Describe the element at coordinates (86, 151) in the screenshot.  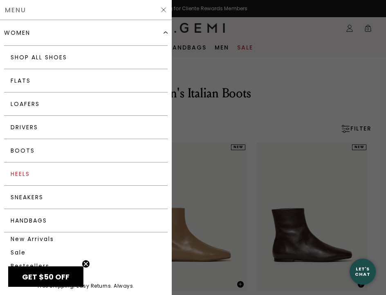
I see `a: Boots` at that location.